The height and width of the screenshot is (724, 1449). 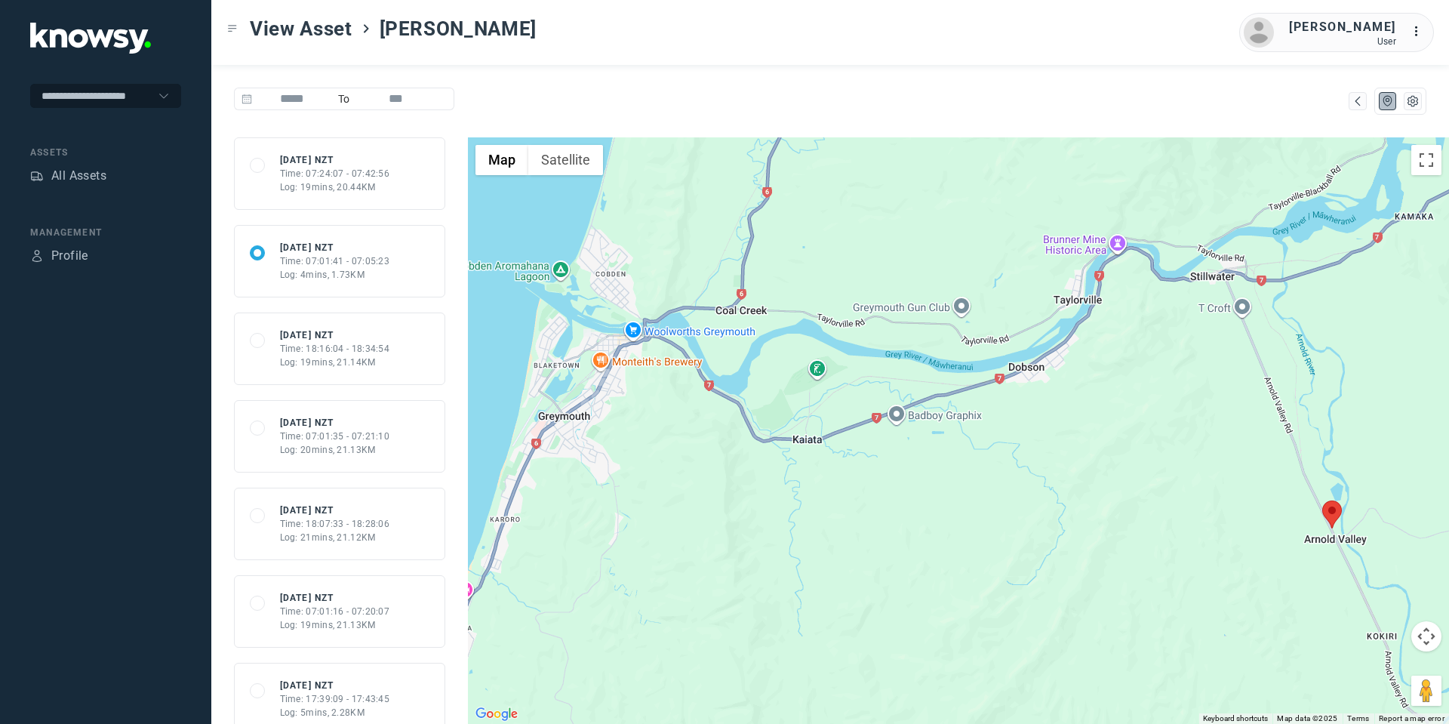 What do you see at coordinates (91, 38) in the screenshot?
I see `img: Application Logo` at bounding box center [91, 38].